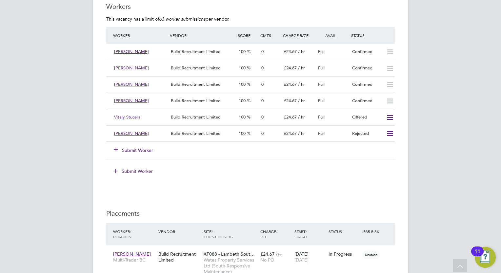 This screenshot has width=501, height=273. I want to click on div: Offered, so click(367, 117).